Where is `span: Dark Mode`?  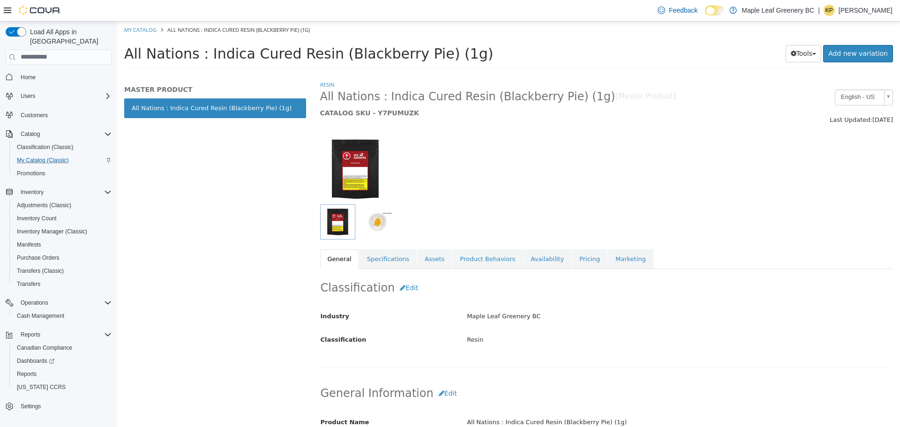
span: Dark Mode is located at coordinates (705, 15).